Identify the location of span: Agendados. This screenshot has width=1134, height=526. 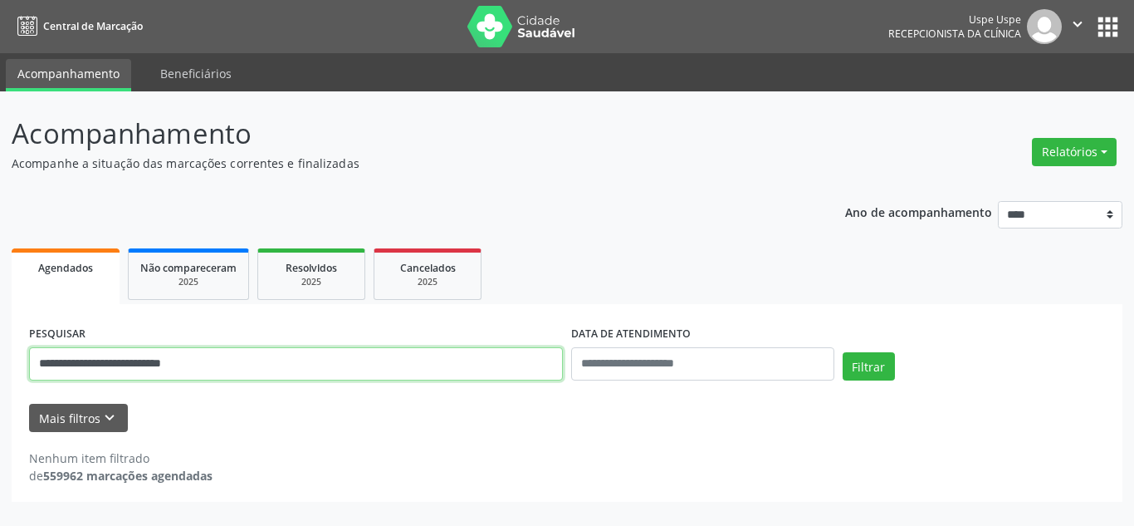
(66, 267).